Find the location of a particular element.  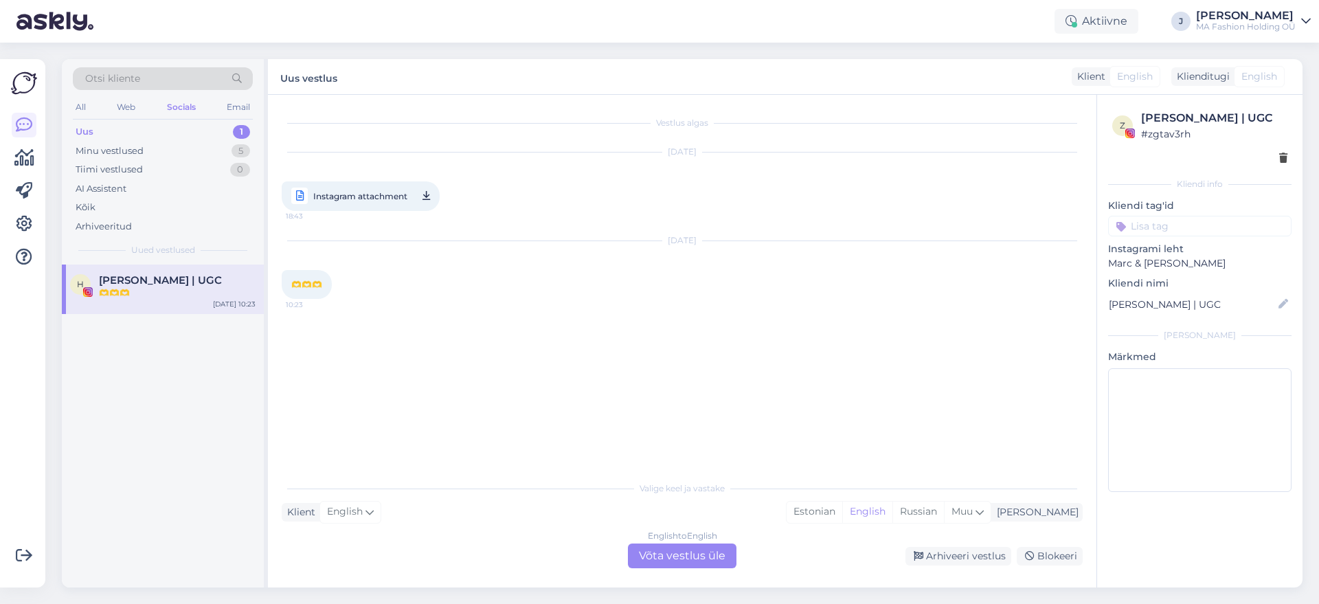

div: Blokeeri is located at coordinates (1050, 556).